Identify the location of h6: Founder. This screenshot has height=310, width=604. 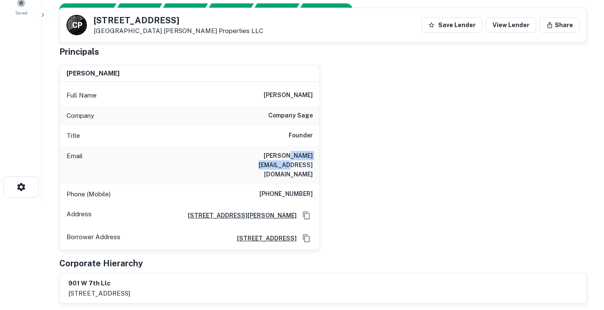
(300, 136).